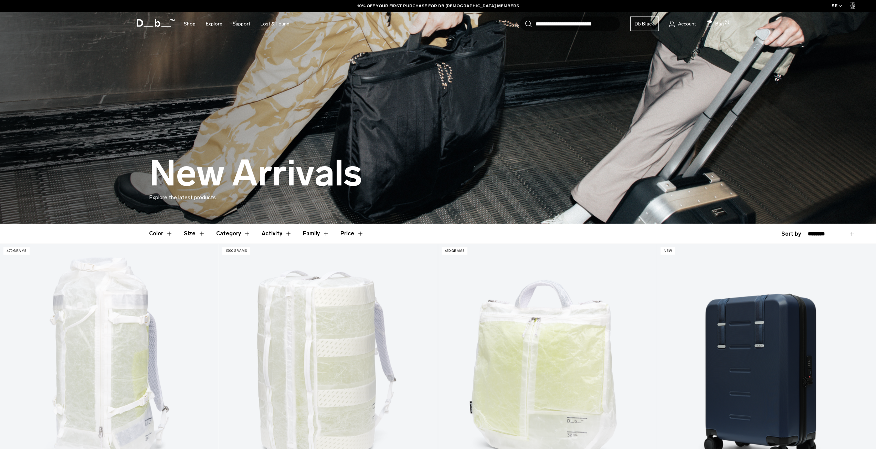  Describe the element at coordinates (275, 24) in the screenshot. I see `a: Lost & Found` at that location.